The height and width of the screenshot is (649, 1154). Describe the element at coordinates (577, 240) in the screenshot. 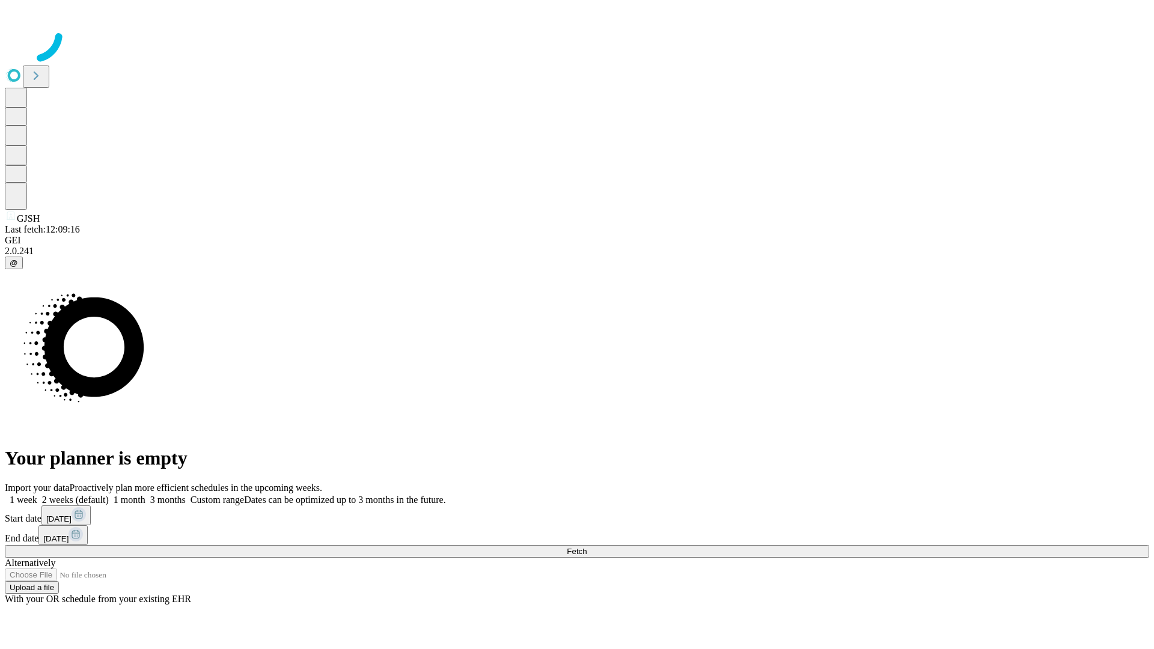

I see `div: GEI` at that location.